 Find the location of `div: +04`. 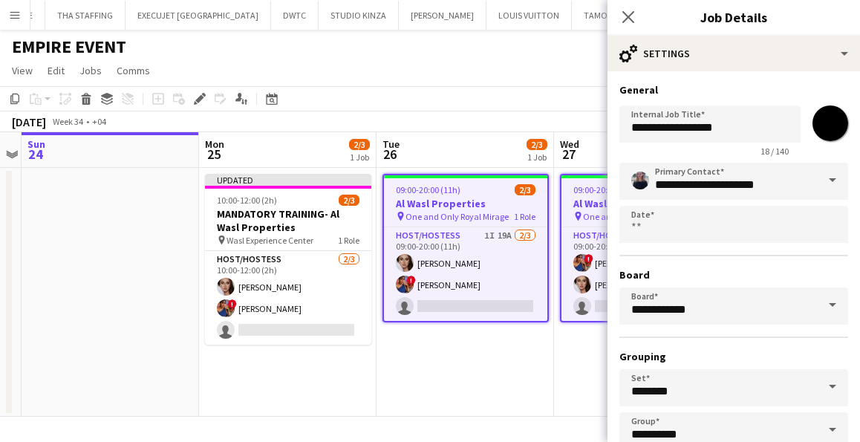

div: +04 is located at coordinates (99, 121).